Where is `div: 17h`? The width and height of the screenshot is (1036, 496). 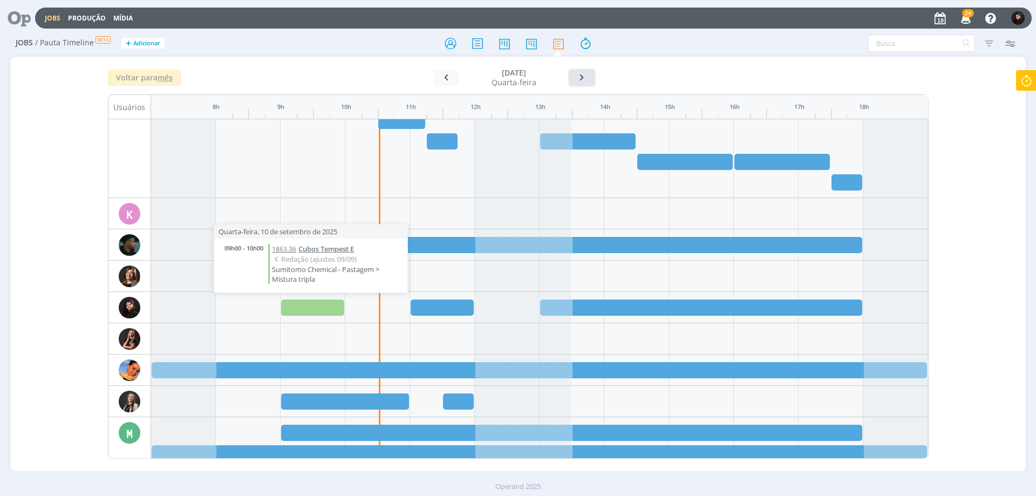 div: 17h is located at coordinates (799, 107).